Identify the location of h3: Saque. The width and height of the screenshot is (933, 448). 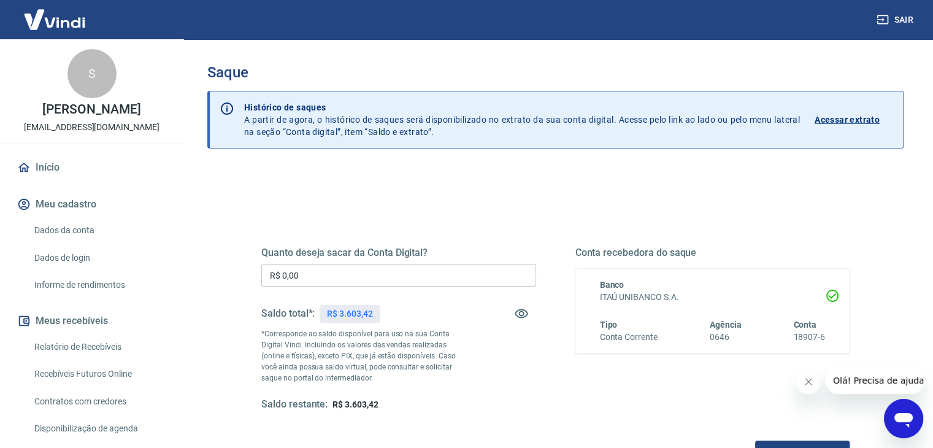
(555, 72).